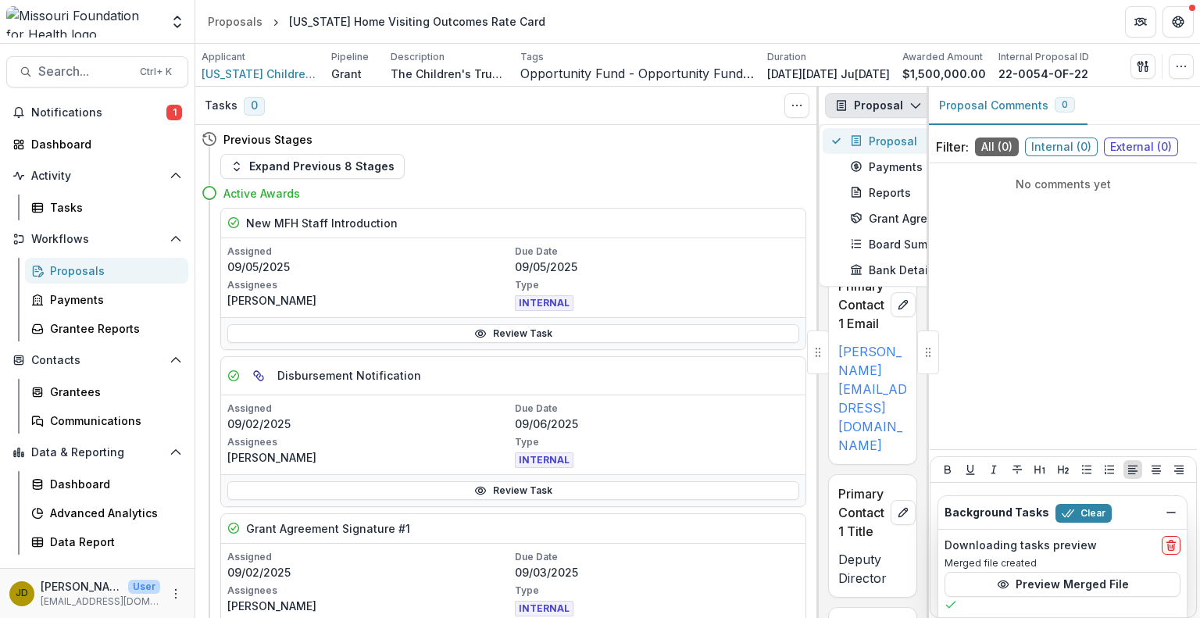 Image resolution: width=1200 pixels, height=618 pixels. Describe the element at coordinates (1109, 469) in the screenshot. I see `button: Ordered List` at that location.